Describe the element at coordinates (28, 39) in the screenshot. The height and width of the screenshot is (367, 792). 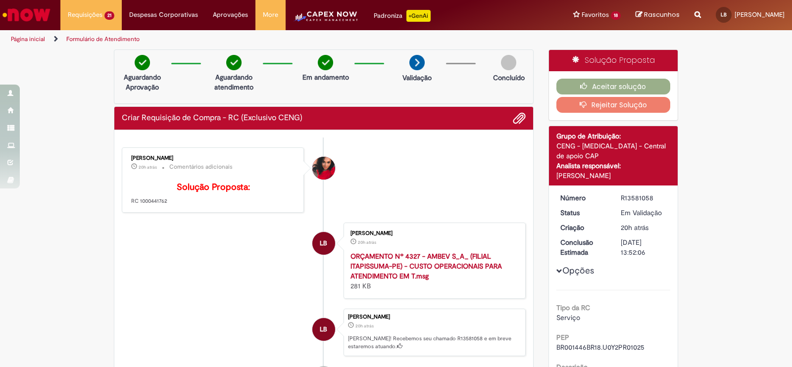
I see `a: Página inicial` at that location.